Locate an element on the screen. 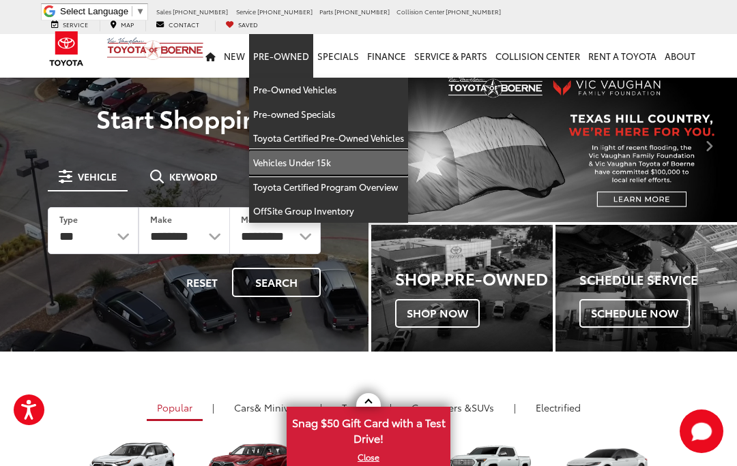 Image resolution: width=737 pixels, height=466 pixels. a: Service is located at coordinates (70, 26).